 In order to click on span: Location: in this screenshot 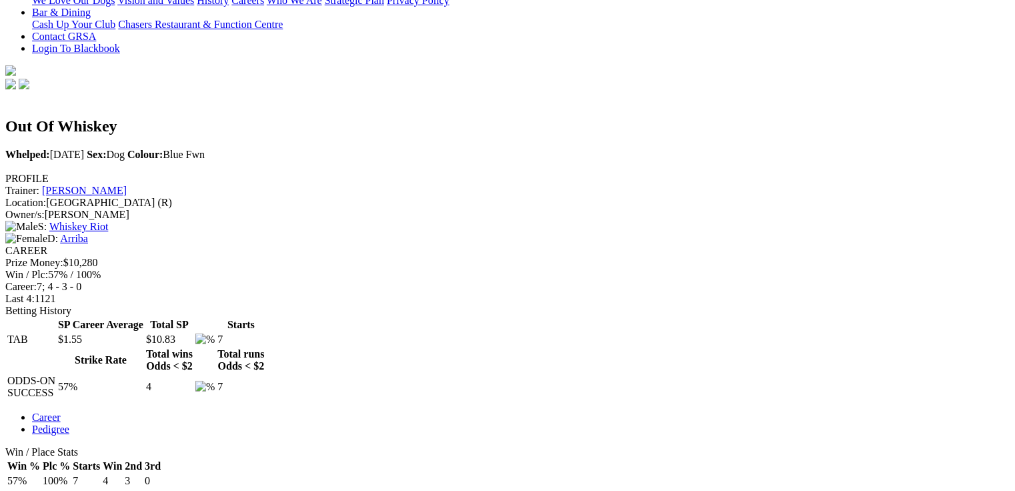, I will do `click(25, 202)`.